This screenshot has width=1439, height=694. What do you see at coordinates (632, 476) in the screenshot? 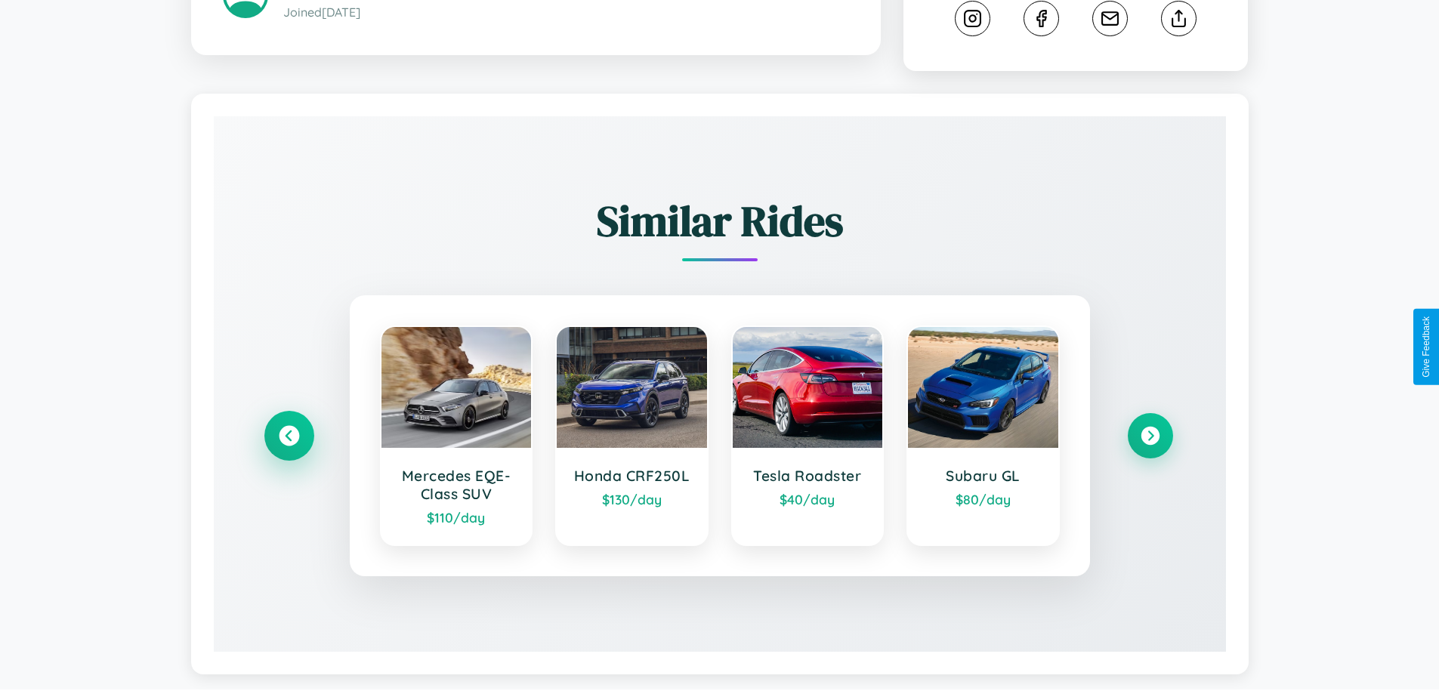
I see `h3: Honda CRF250L` at bounding box center [632, 476].